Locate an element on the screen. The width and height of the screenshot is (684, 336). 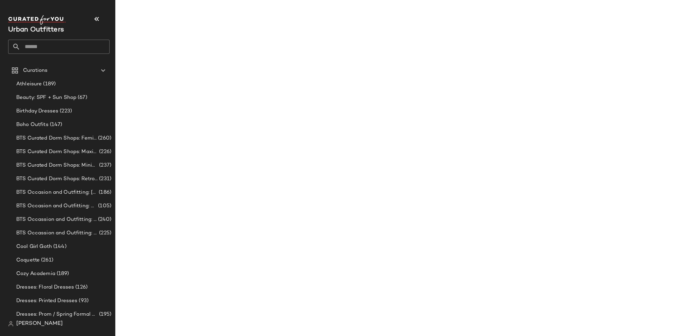
span: (223) is located at coordinates (65, 111).